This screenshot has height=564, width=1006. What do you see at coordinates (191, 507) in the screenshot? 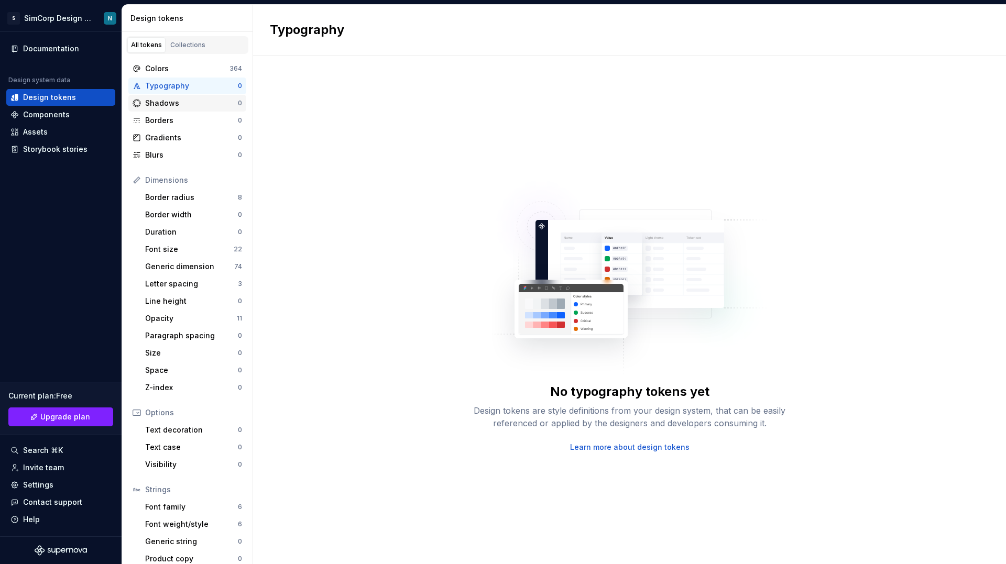
I see `div: Font family` at bounding box center [191, 507].